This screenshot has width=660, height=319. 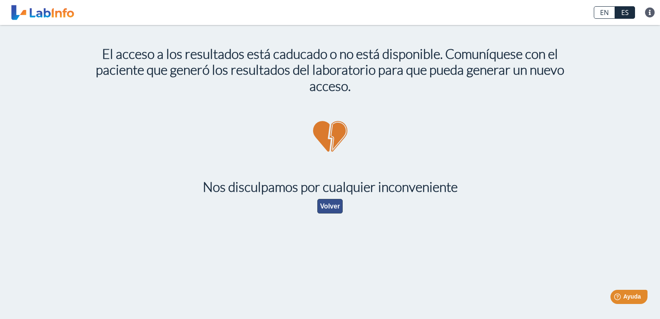 What do you see at coordinates (330, 187) in the screenshot?
I see `h1: Nos disculpamos por cualquier inconveniente` at bounding box center [330, 187].